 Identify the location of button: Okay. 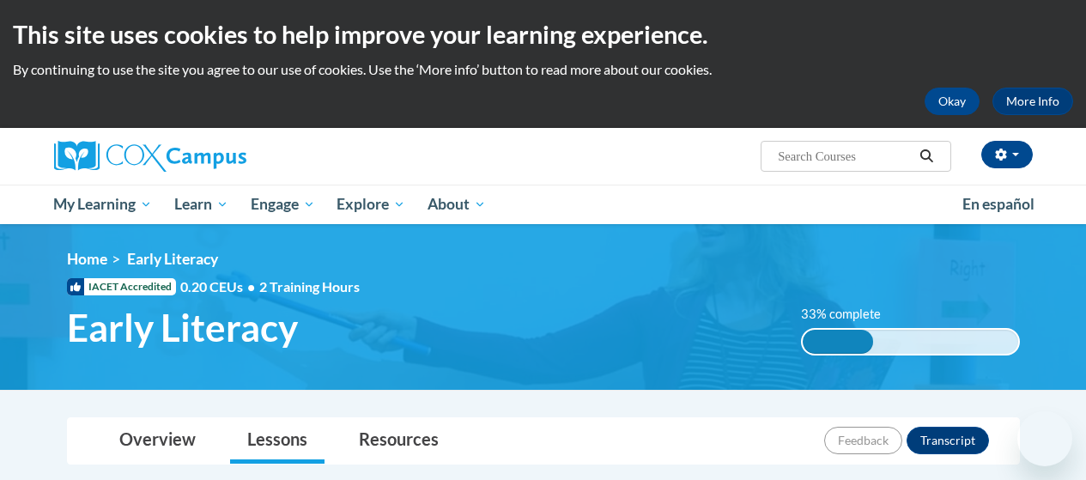
(952, 101).